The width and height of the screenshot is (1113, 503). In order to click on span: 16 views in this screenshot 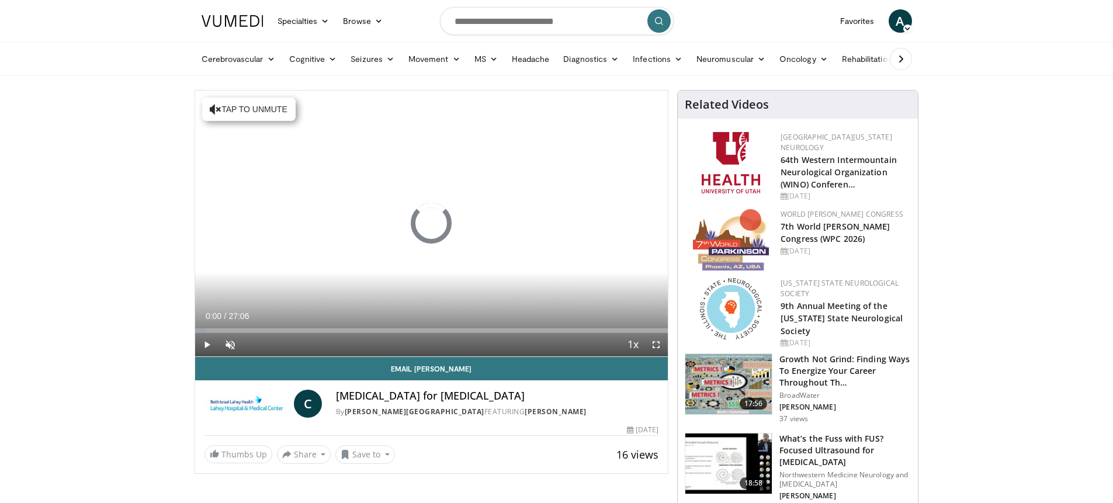, I will do `click(637, 454)`.